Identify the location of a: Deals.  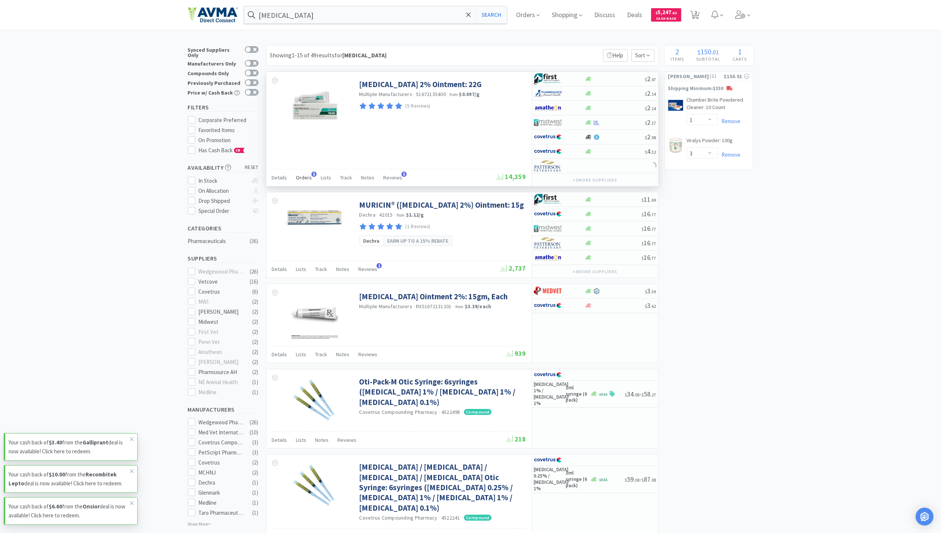
(634, 15).